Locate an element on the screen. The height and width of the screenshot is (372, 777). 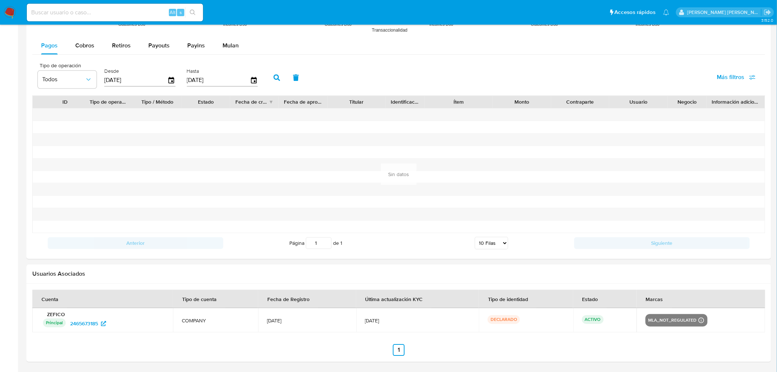
button: search-icon is located at coordinates (192, 12).